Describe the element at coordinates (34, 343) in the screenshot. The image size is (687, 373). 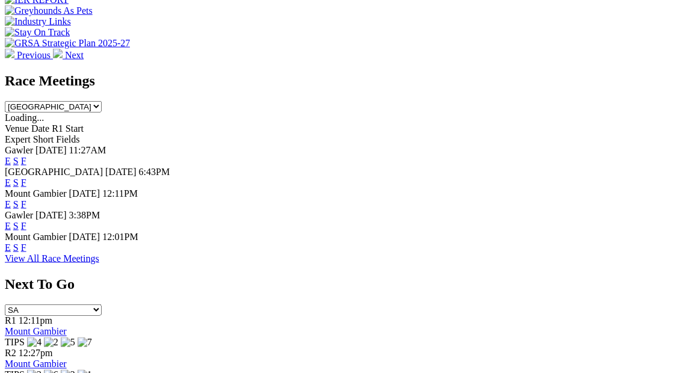
I see `img: 4` at that location.